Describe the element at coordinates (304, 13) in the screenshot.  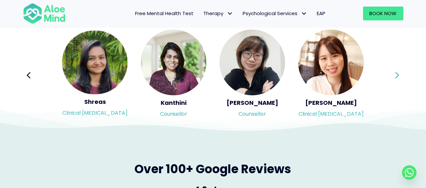
I see `span: Psychological Services: submenu` at that location.